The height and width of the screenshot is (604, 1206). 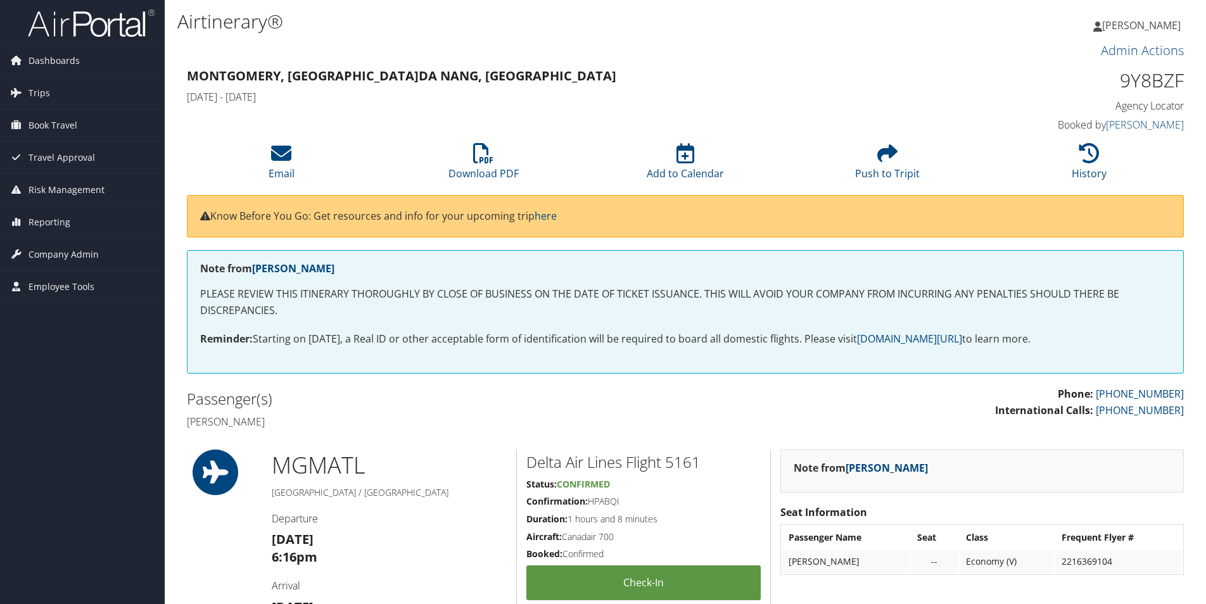 I want to click on th: Seat, so click(x=934, y=538).